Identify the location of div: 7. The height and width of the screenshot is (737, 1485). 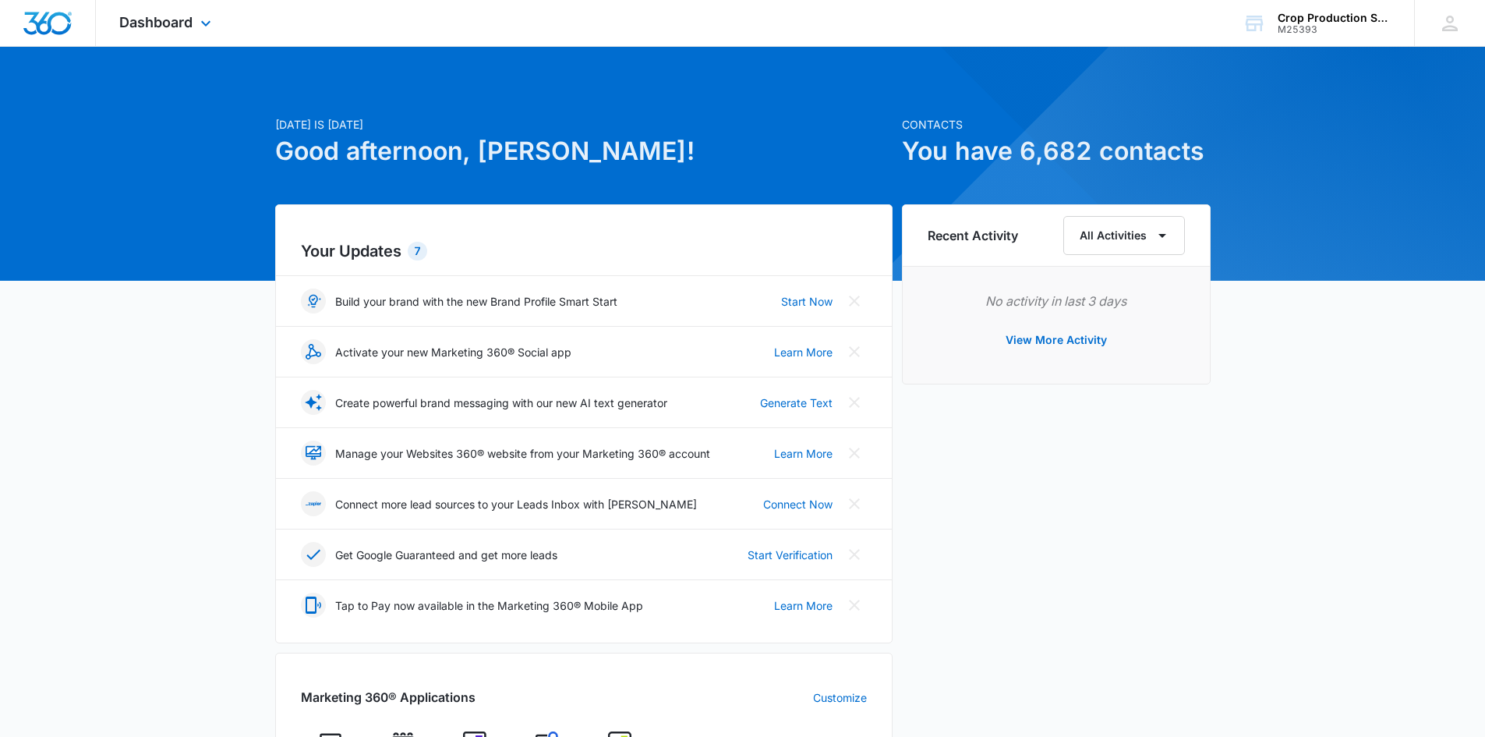
(417, 251).